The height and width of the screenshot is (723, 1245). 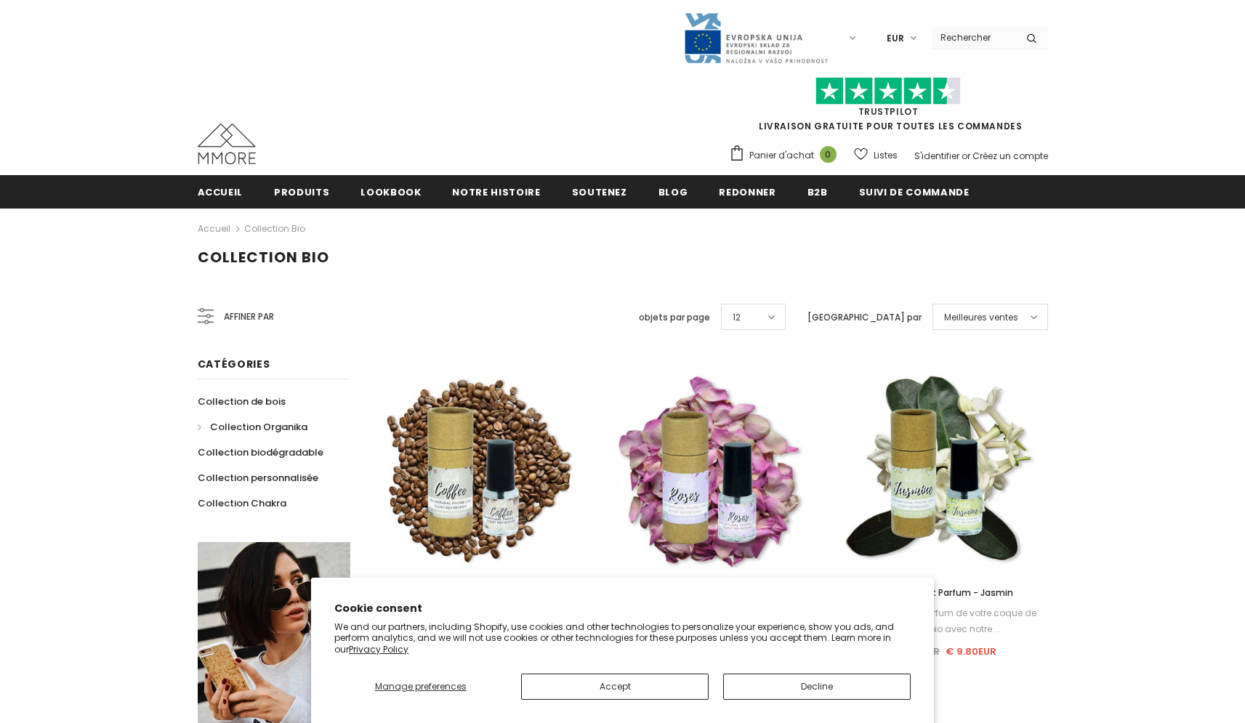 I want to click on a: Javni Razpis, so click(x=756, y=37).